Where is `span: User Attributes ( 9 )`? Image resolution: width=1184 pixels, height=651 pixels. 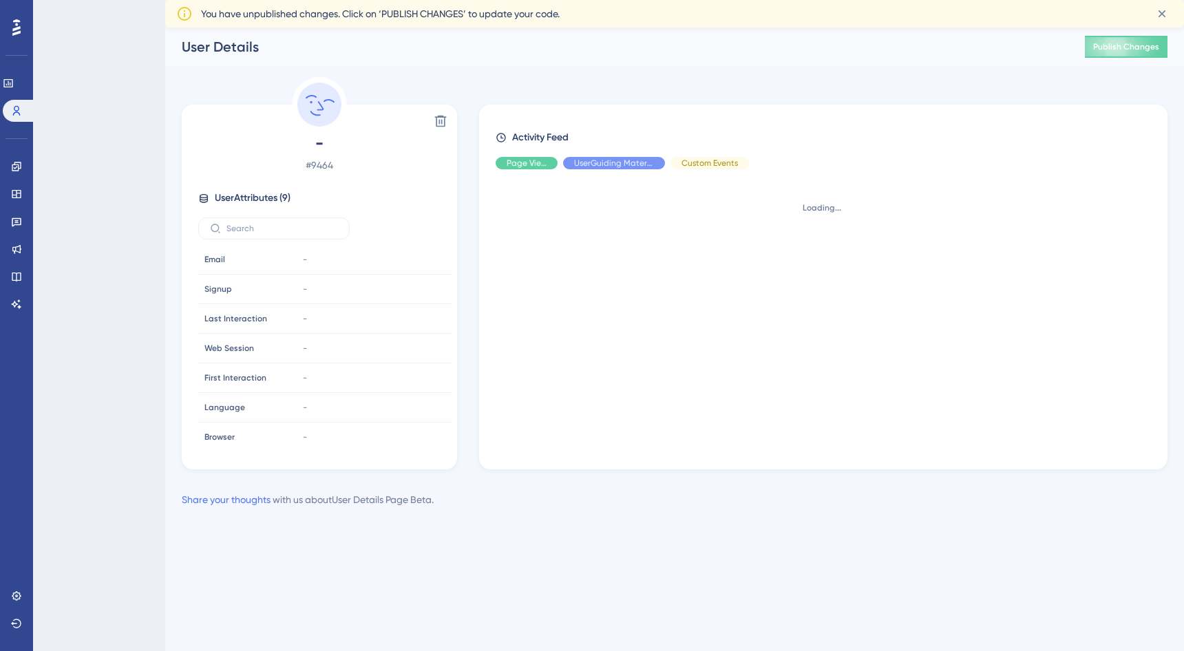
span: User Attributes ( 9 ) is located at coordinates (253, 198).